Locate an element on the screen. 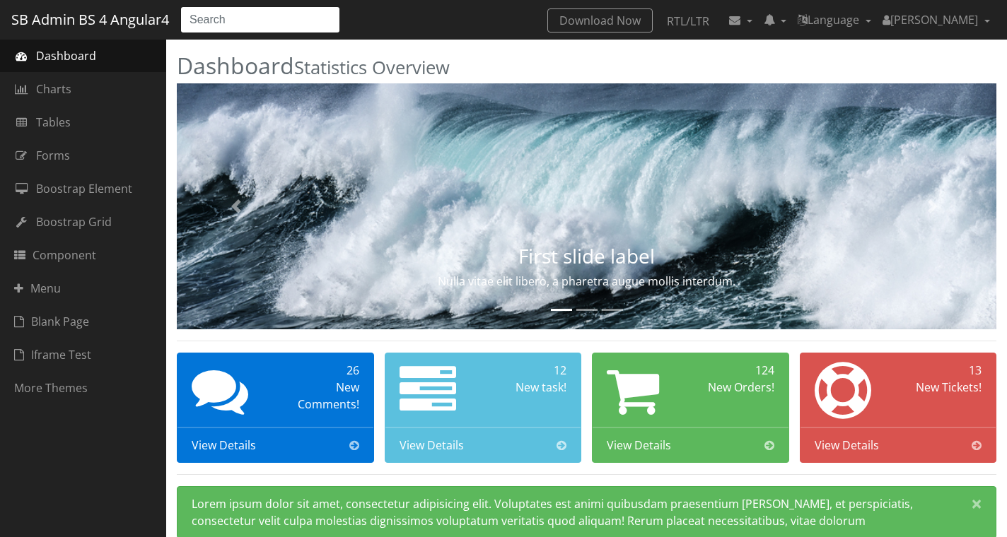  div: New Tickets! is located at coordinates (942, 388).